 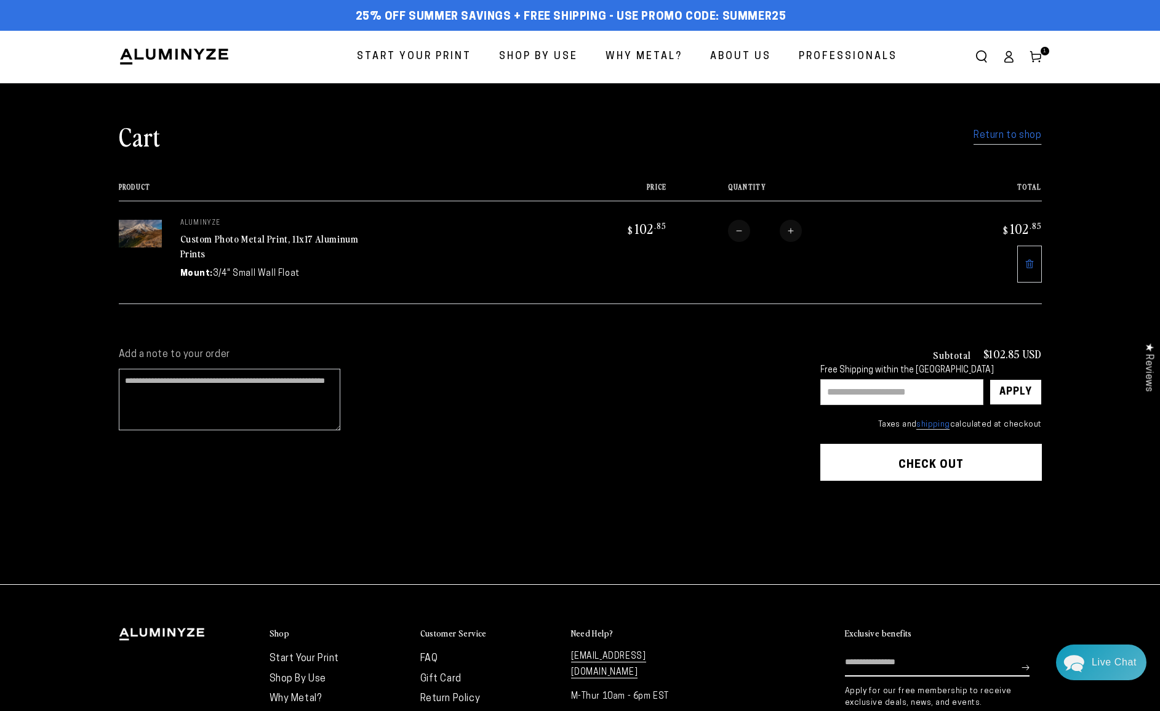 I want to click on div: Apply, so click(x=1015, y=392).